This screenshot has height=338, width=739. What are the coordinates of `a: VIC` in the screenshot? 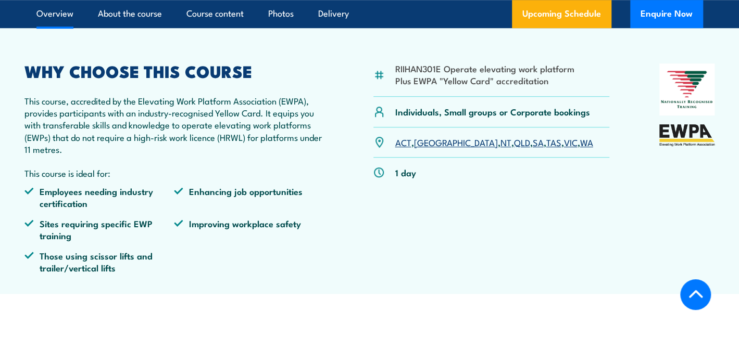 It's located at (570, 142).